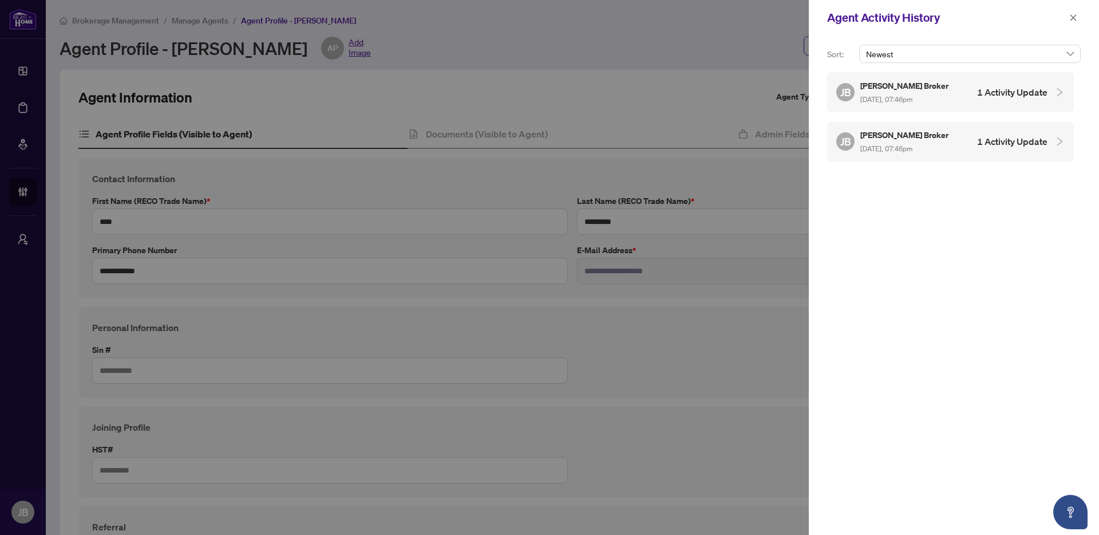 This screenshot has height=535, width=1099. What do you see at coordinates (969, 54) in the screenshot?
I see `span: Newest` at bounding box center [969, 54].